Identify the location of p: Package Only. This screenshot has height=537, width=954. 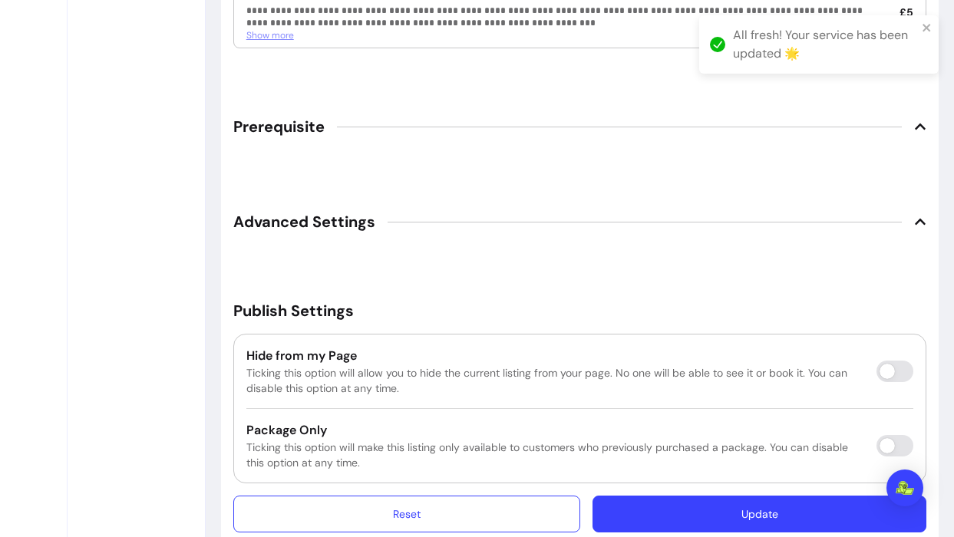
(556, 431).